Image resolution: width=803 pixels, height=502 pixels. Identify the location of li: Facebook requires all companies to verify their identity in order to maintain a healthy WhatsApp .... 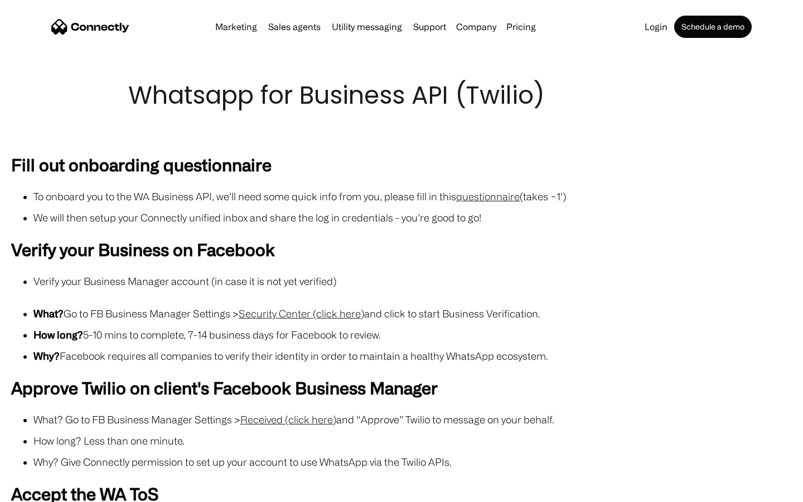
(413, 356).